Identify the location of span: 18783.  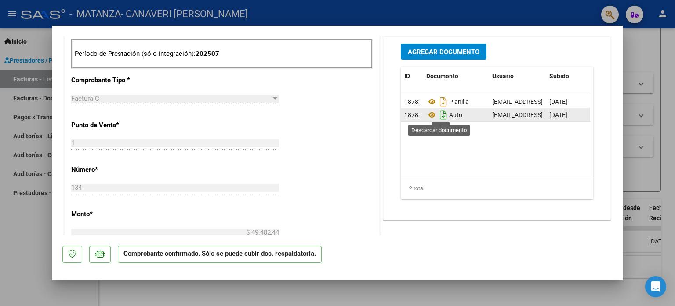
(413, 115).